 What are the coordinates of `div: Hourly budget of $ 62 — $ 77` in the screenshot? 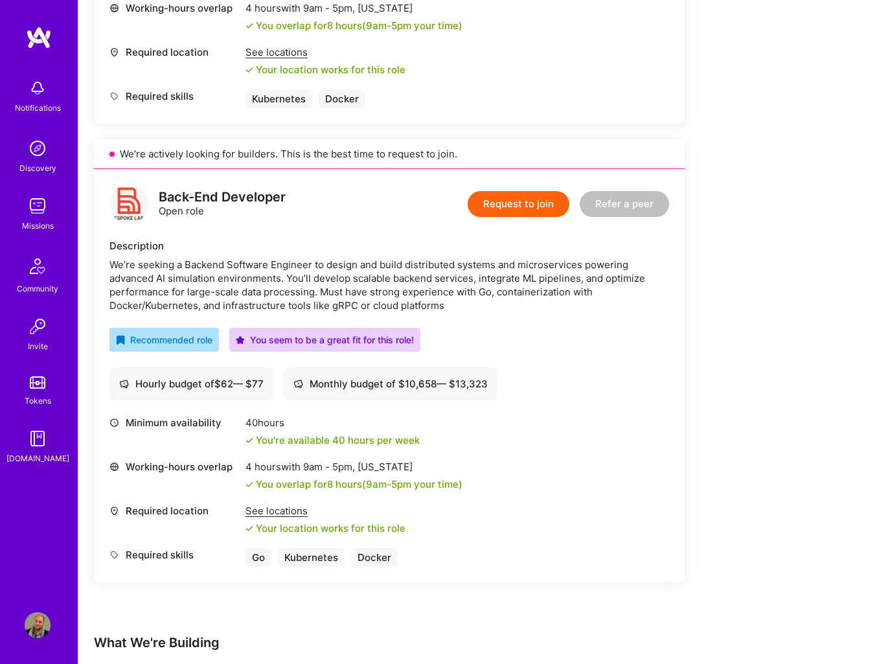 It's located at (191, 383).